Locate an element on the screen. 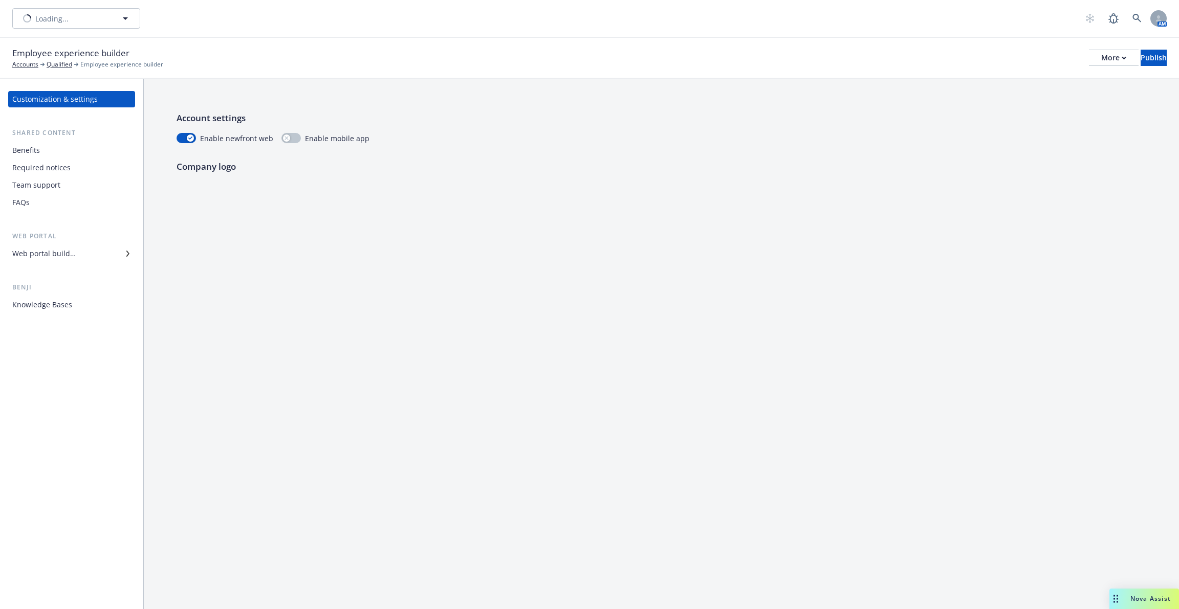  p: Account settings is located at coordinates (661, 118).